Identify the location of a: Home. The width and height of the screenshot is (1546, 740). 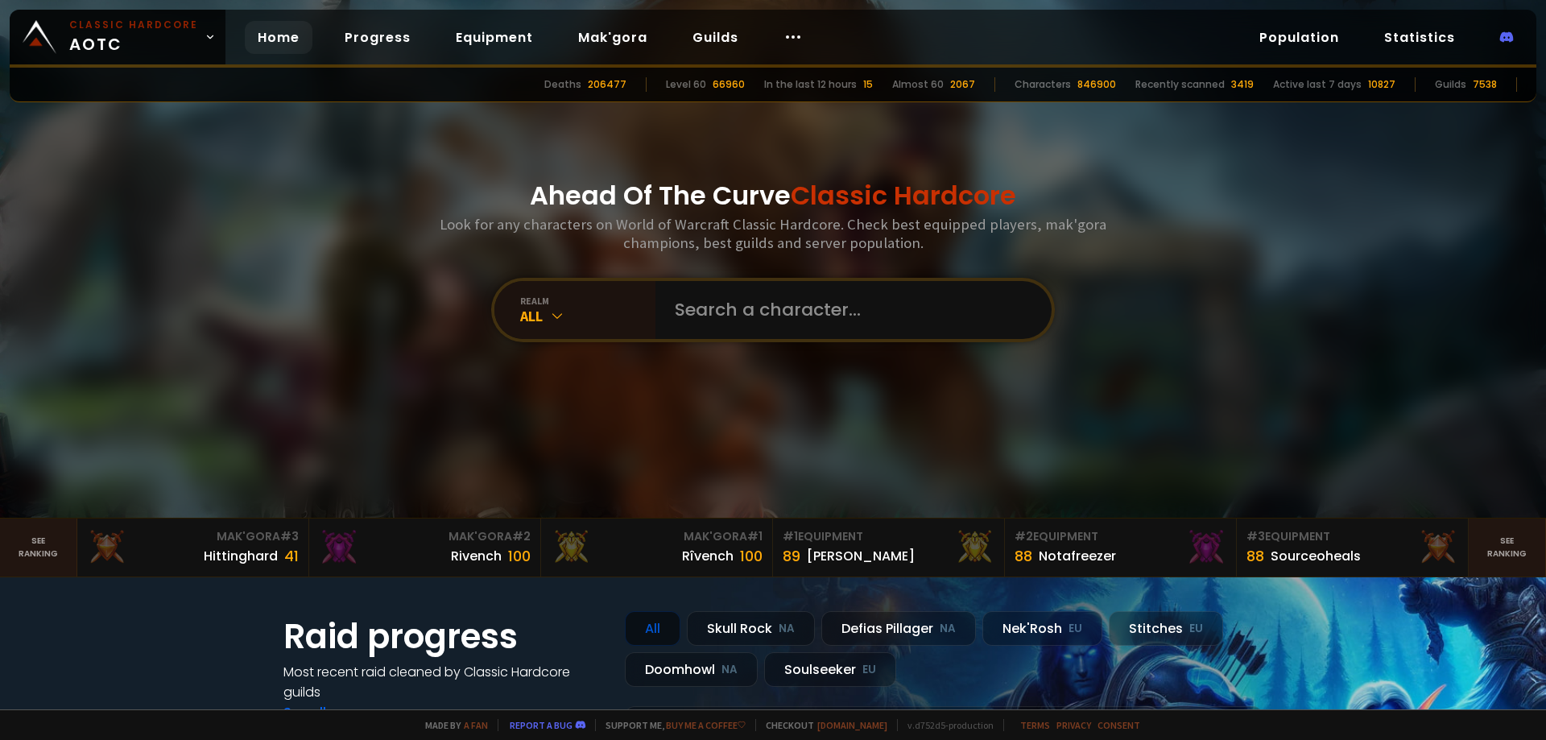
(279, 37).